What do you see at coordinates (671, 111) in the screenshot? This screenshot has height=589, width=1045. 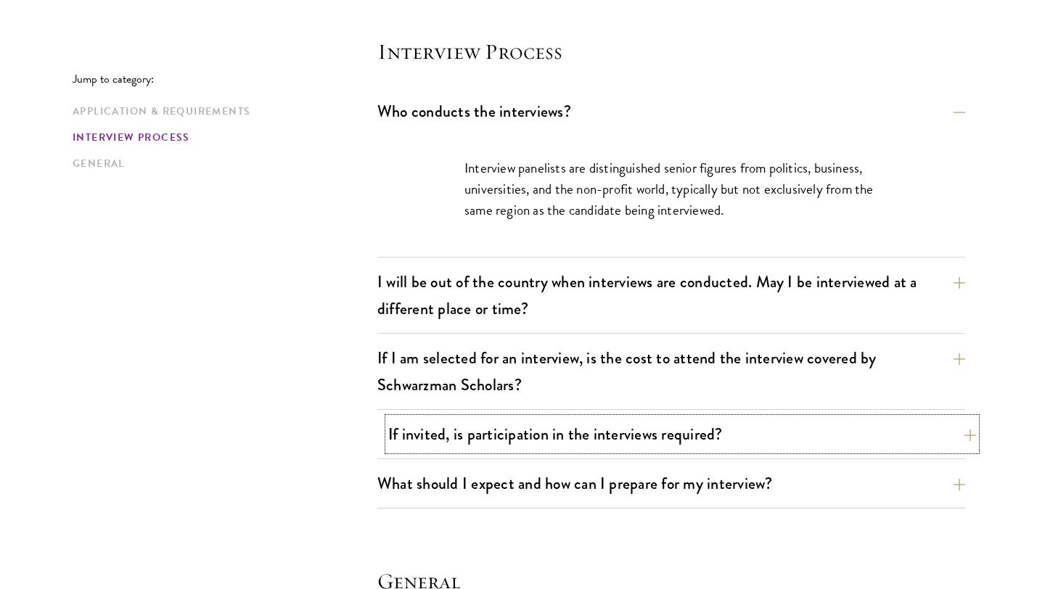 I see `button: Who conducts the interviews?` at bounding box center [671, 111].